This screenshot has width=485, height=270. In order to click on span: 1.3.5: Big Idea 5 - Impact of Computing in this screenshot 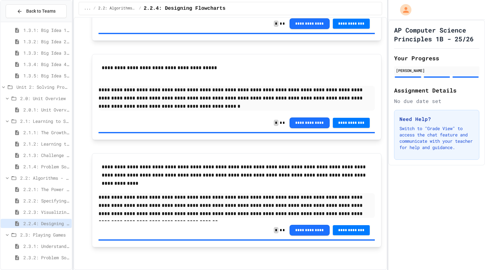, I will do `click(46, 75)`.